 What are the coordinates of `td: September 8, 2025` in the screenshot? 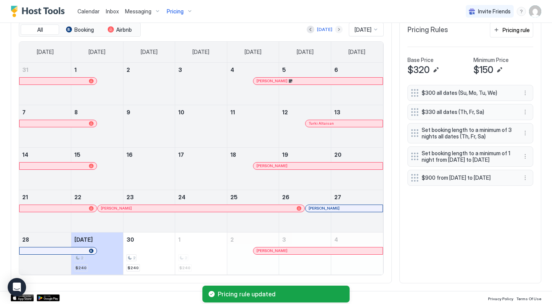 It's located at (97, 126).